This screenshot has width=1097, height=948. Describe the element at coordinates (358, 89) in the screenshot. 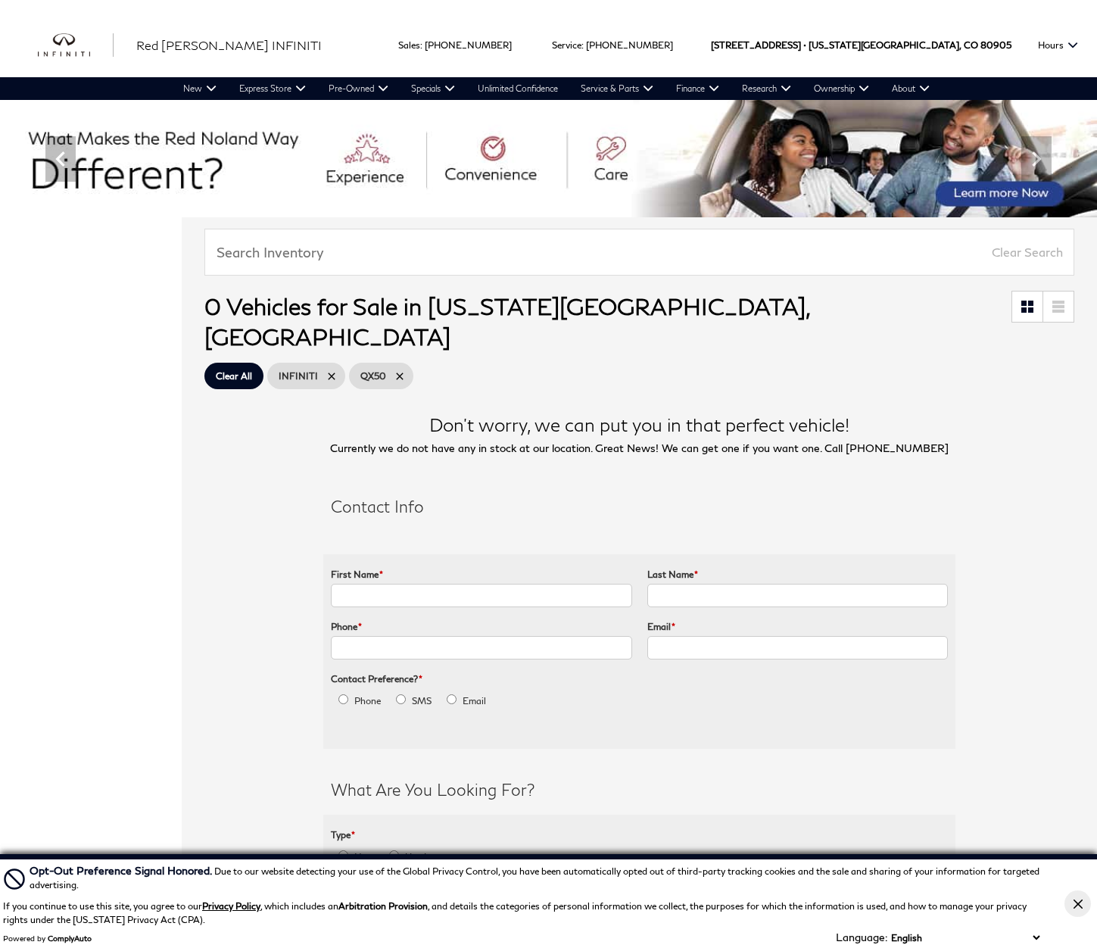

I see `a: Pre-Owned` at that location.